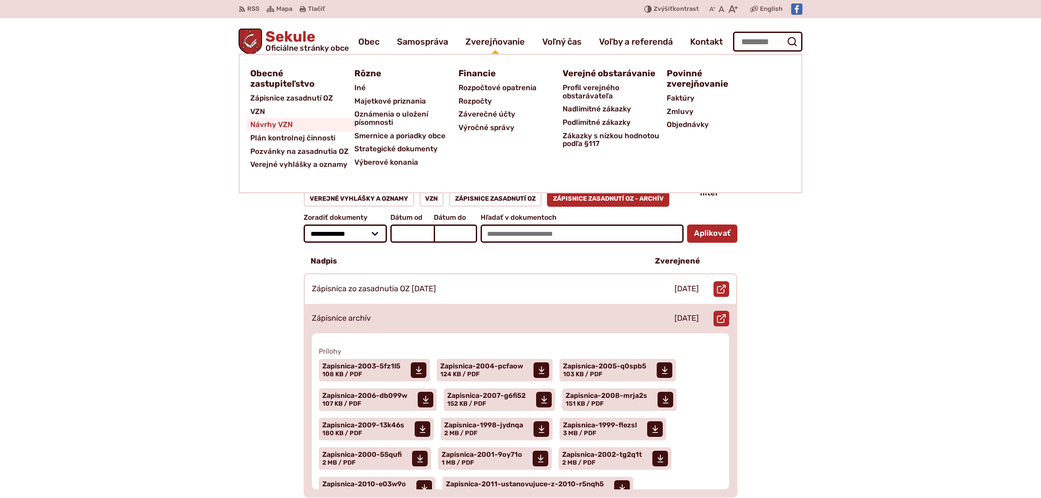  I want to click on img: Prejsť na Facebook stránku, so click(797, 9).